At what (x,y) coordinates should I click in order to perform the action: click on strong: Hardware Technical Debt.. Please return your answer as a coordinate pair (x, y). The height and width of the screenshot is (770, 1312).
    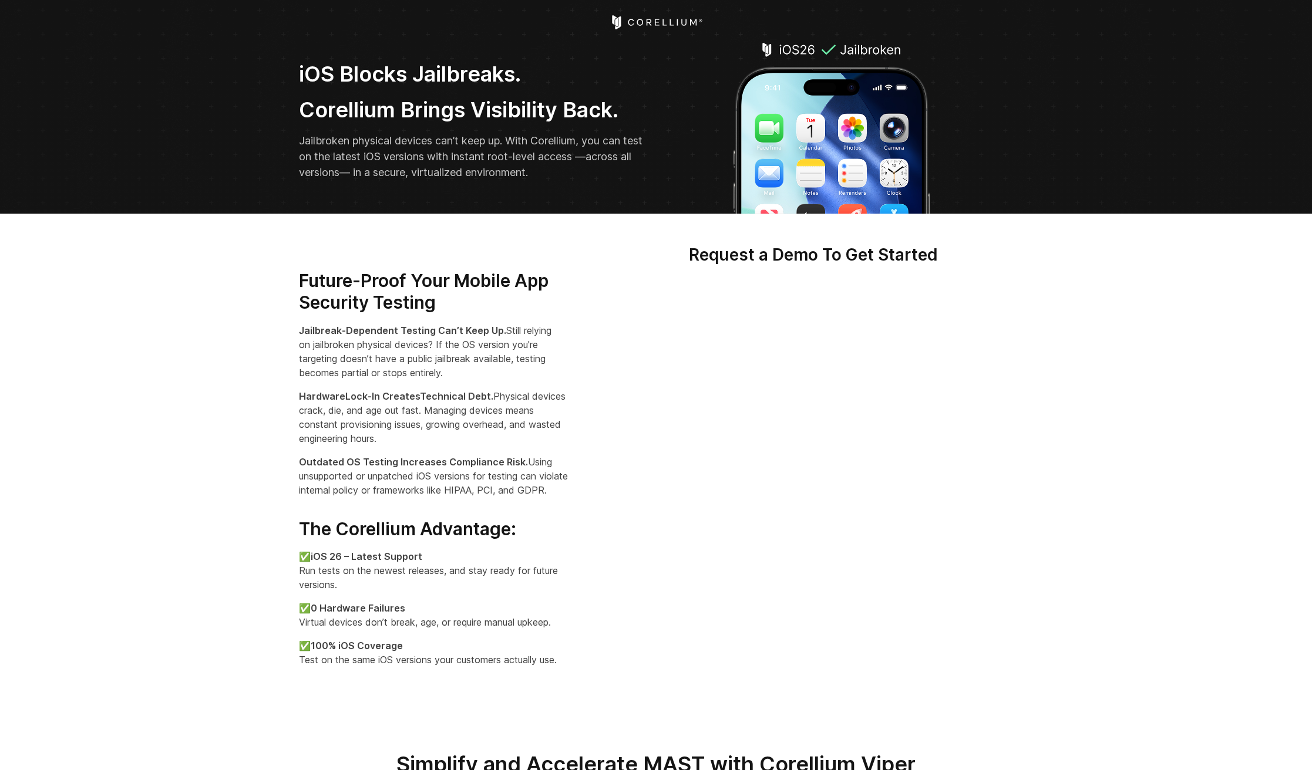
    Looking at the image, I should click on (396, 396).